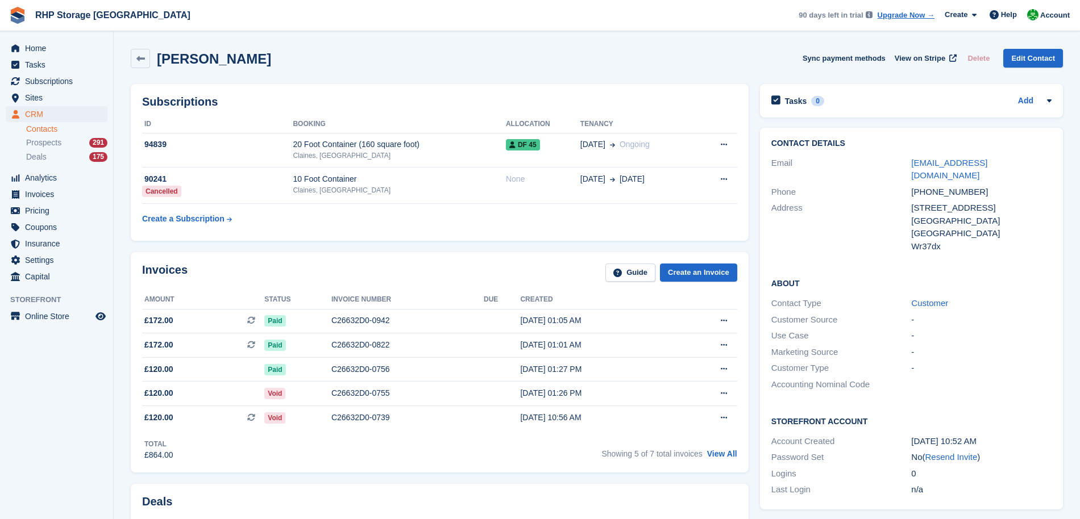  I want to click on div: C26632D0-0755, so click(407, 393).